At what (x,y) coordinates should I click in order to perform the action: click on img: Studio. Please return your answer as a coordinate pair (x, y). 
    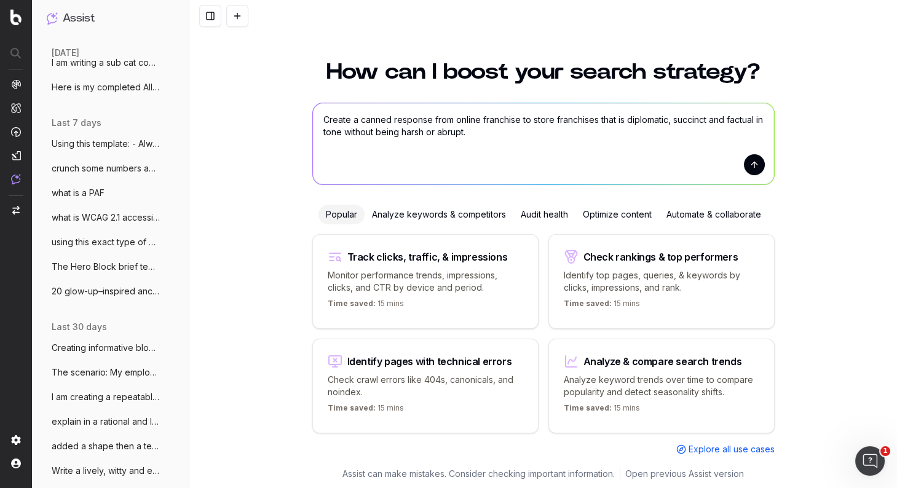
    Looking at the image, I should click on (16, 156).